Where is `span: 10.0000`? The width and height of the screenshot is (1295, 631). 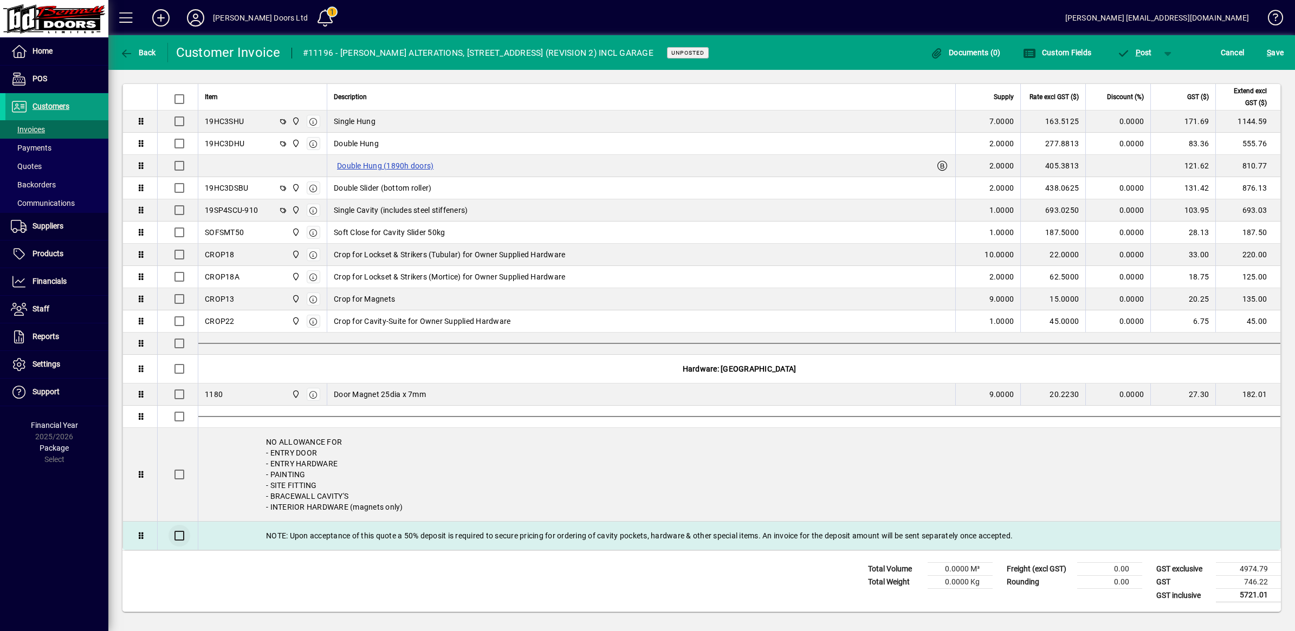 span: 10.0000 is located at coordinates (999, 255).